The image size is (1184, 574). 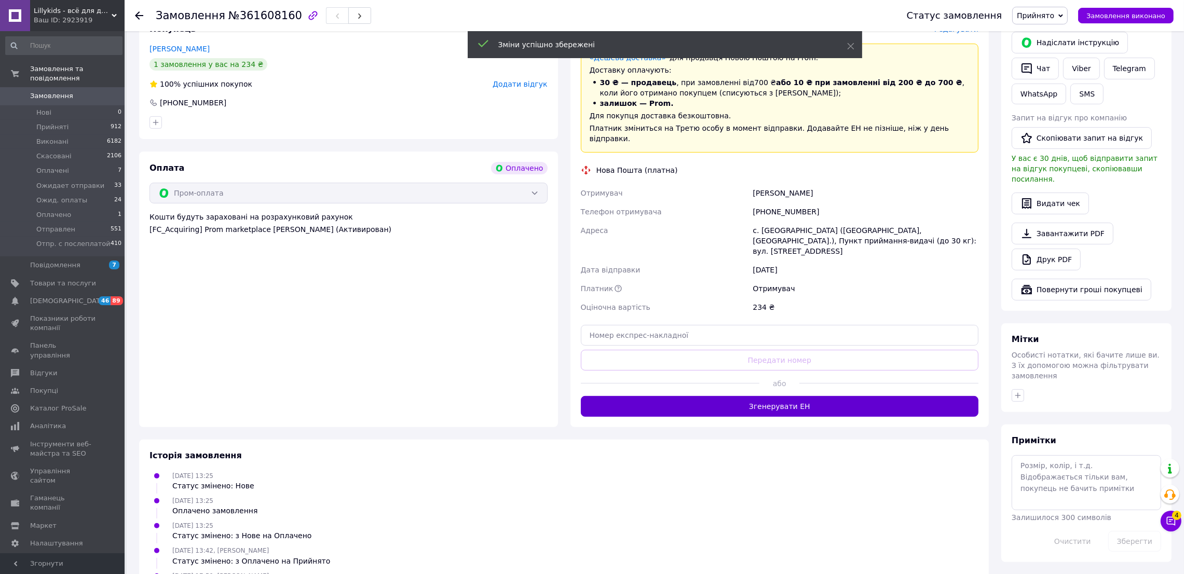 I want to click on span: Мітки, so click(x=1026, y=339).